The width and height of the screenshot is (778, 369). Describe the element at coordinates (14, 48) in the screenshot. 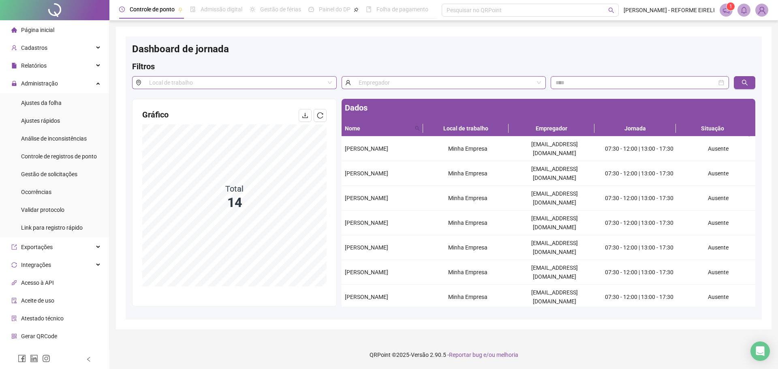

I see `span: user-add` at that location.